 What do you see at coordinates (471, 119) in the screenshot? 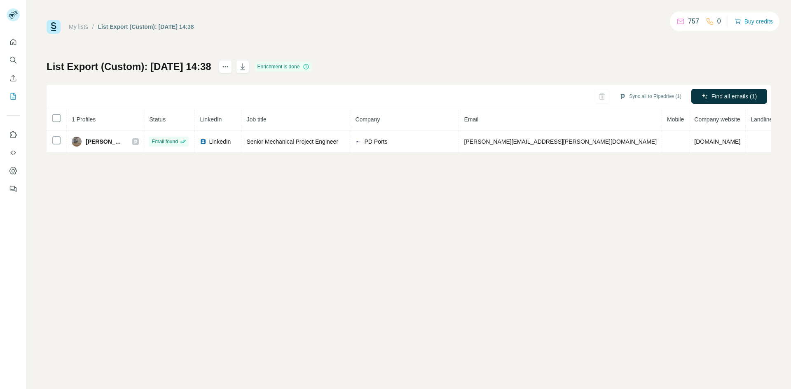
I see `span: Email` at bounding box center [471, 119].